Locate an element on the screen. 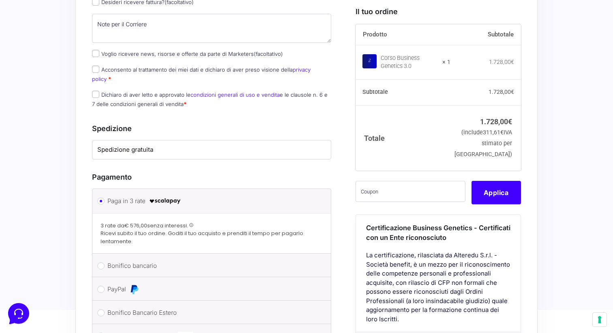  span: Start a Conversation is located at coordinates (86, 89).